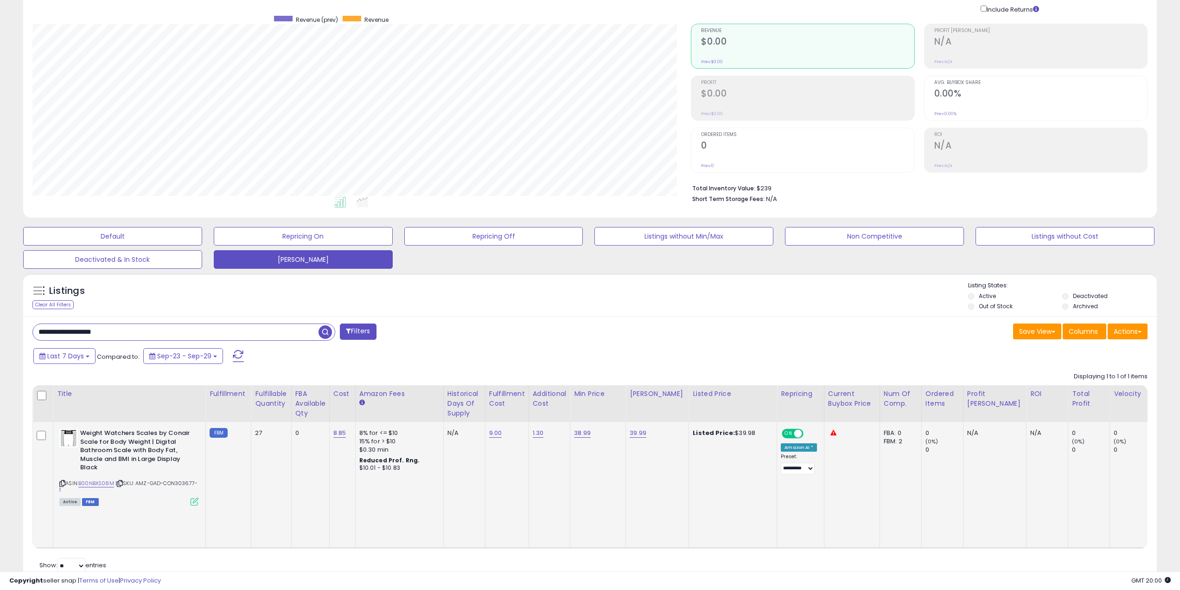  What do you see at coordinates (53, 304) in the screenshot?
I see `div: Clear All Filters` at bounding box center [53, 304].